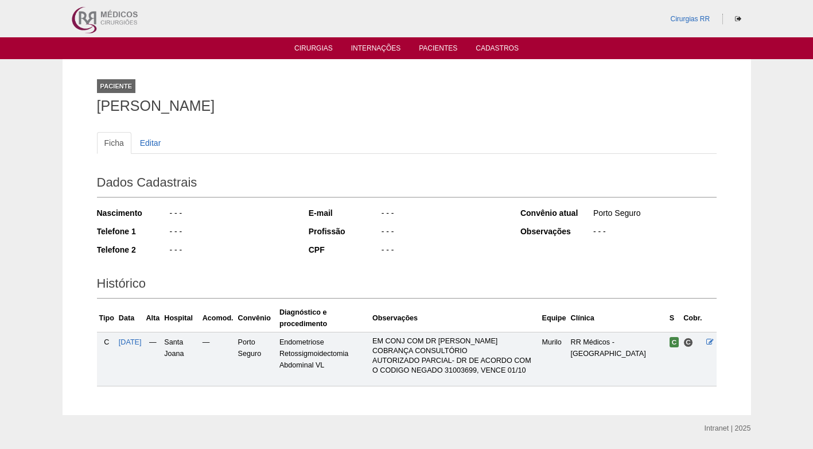  Describe the element at coordinates (556, 213) in the screenshot. I see `div: Convênio atual` at that location.